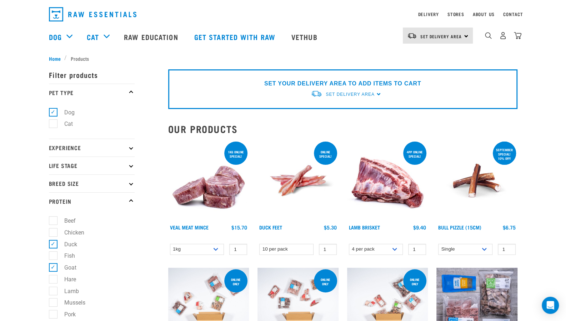  I want to click on label: Duck, so click(66, 244).